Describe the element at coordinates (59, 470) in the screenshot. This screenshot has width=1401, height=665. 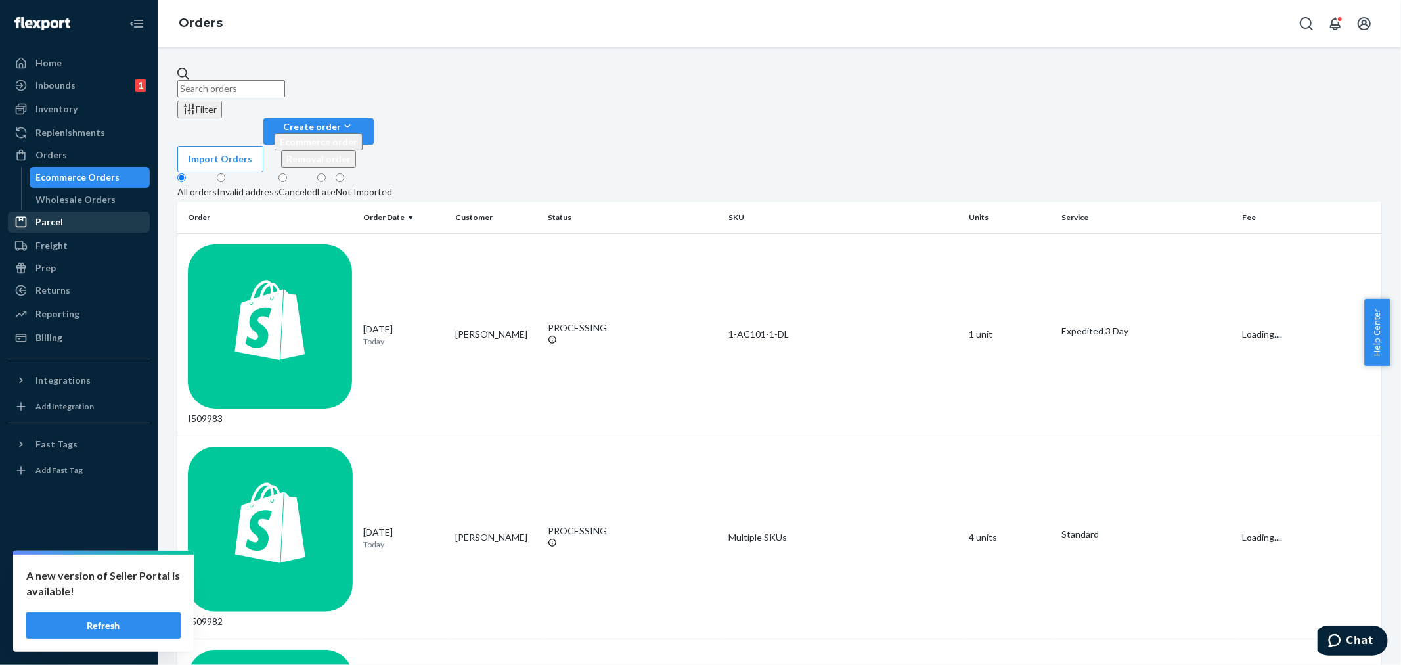
I see `div: Add Fast Tag` at that location.